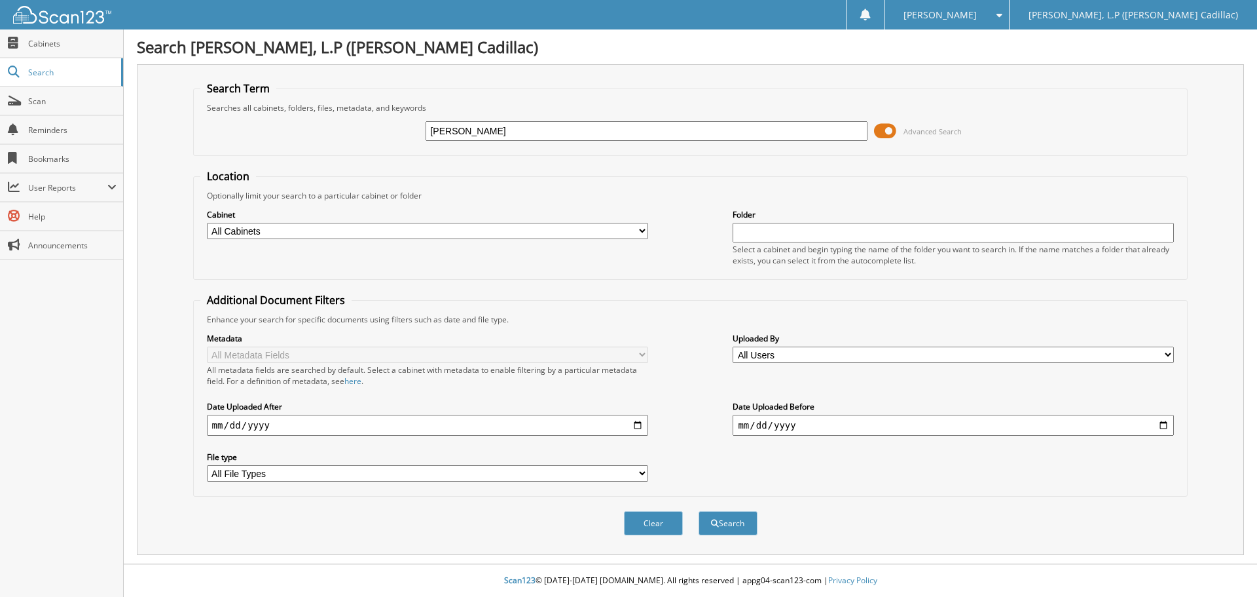 This screenshot has height=597, width=1257. I want to click on input: start, so click(428, 425).